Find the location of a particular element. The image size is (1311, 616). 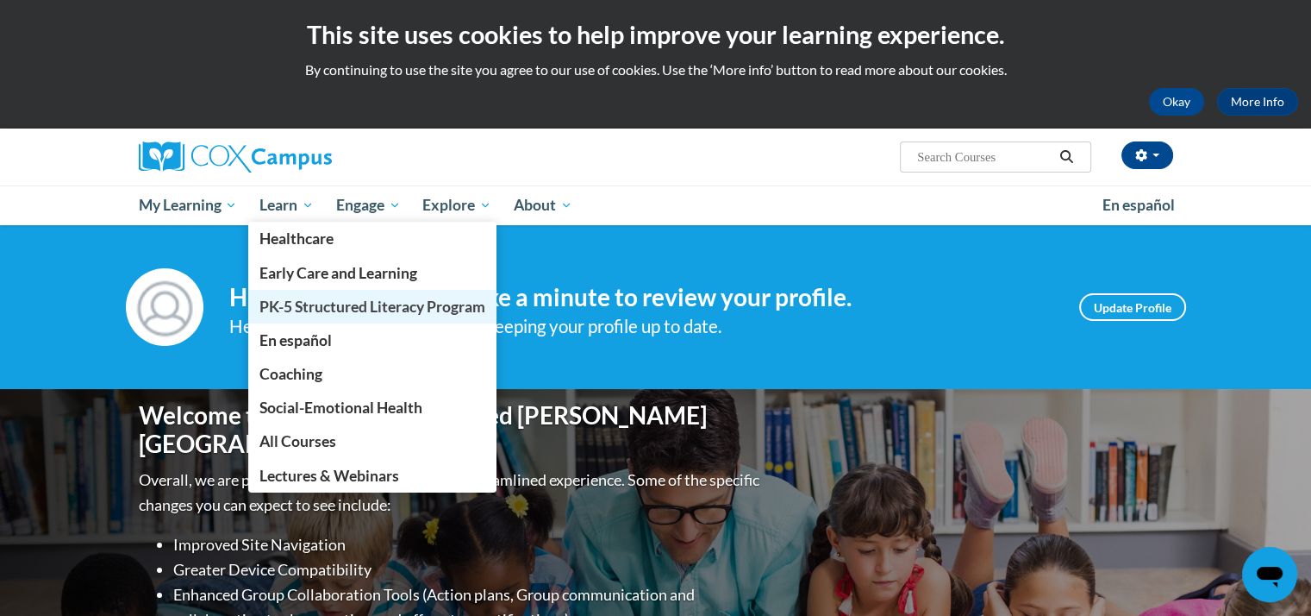

span: Healthcare is located at coordinates (297, 238).